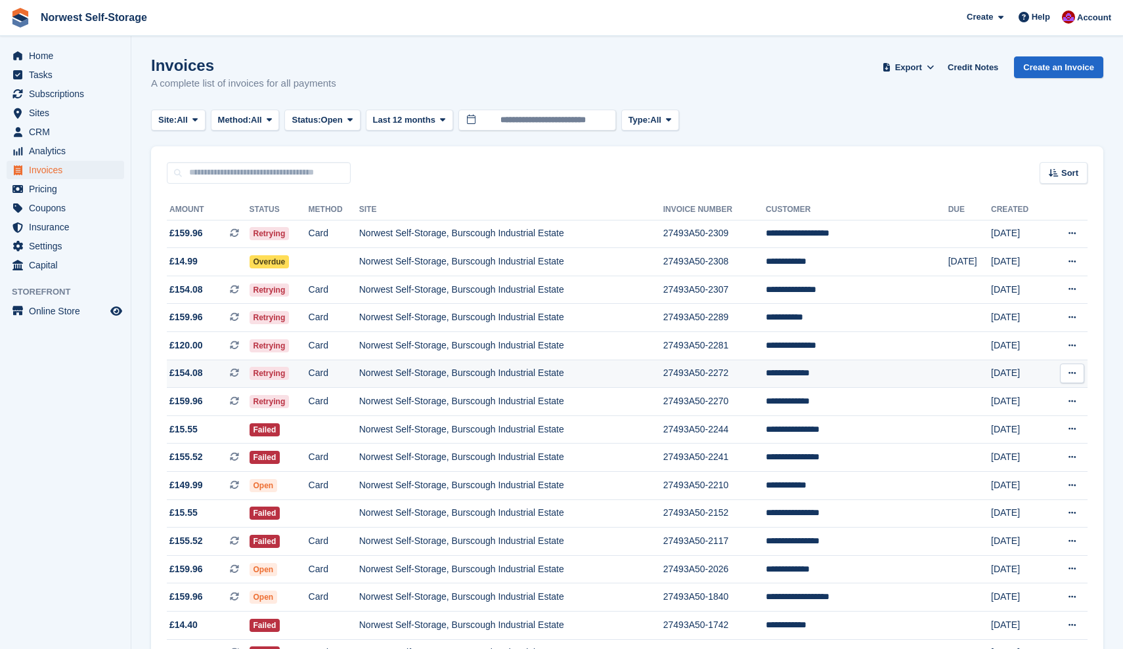  What do you see at coordinates (511, 210) in the screenshot?
I see `th: Site` at bounding box center [511, 210].